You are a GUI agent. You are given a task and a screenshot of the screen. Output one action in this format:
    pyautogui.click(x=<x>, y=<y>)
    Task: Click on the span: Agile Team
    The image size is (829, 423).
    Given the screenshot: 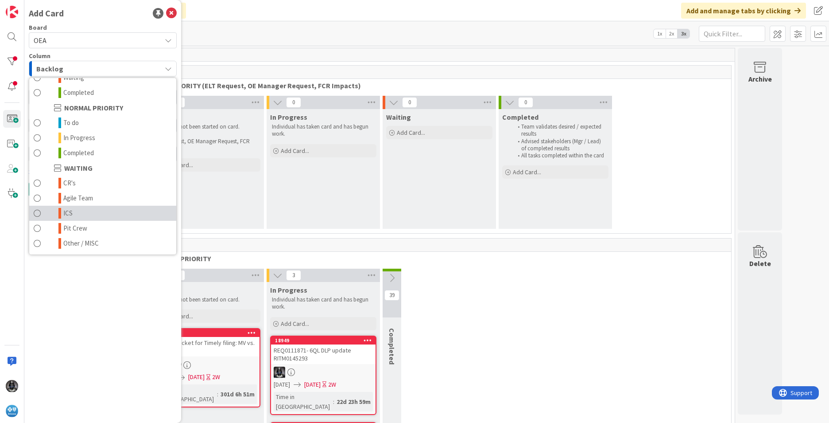 What is the action you would take?
    pyautogui.click(x=78, y=198)
    